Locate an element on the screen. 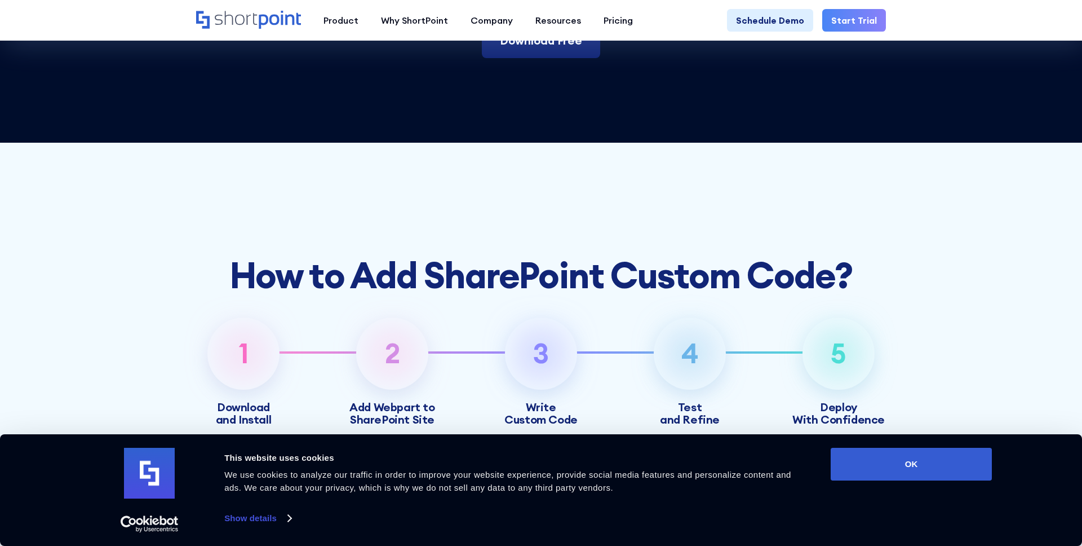 The width and height of the screenshot is (1082, 546). strong: How to Add SharePoint Custom Code is located at coordinates (532, 275).